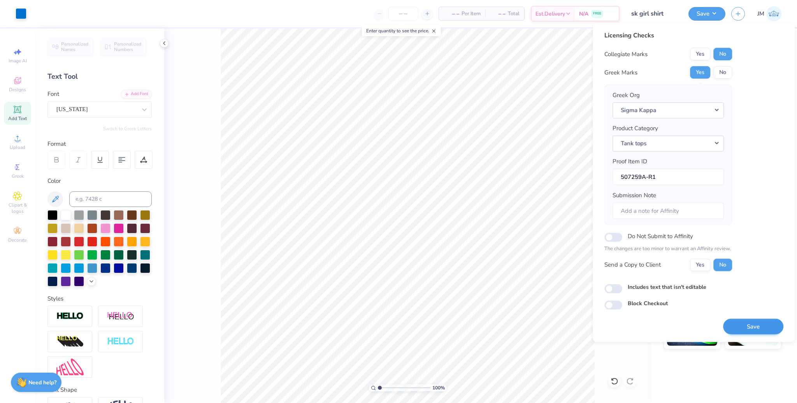  Describe the element at coordinates (18, 90) in the screenshot. I see `span: Designs` at that location.